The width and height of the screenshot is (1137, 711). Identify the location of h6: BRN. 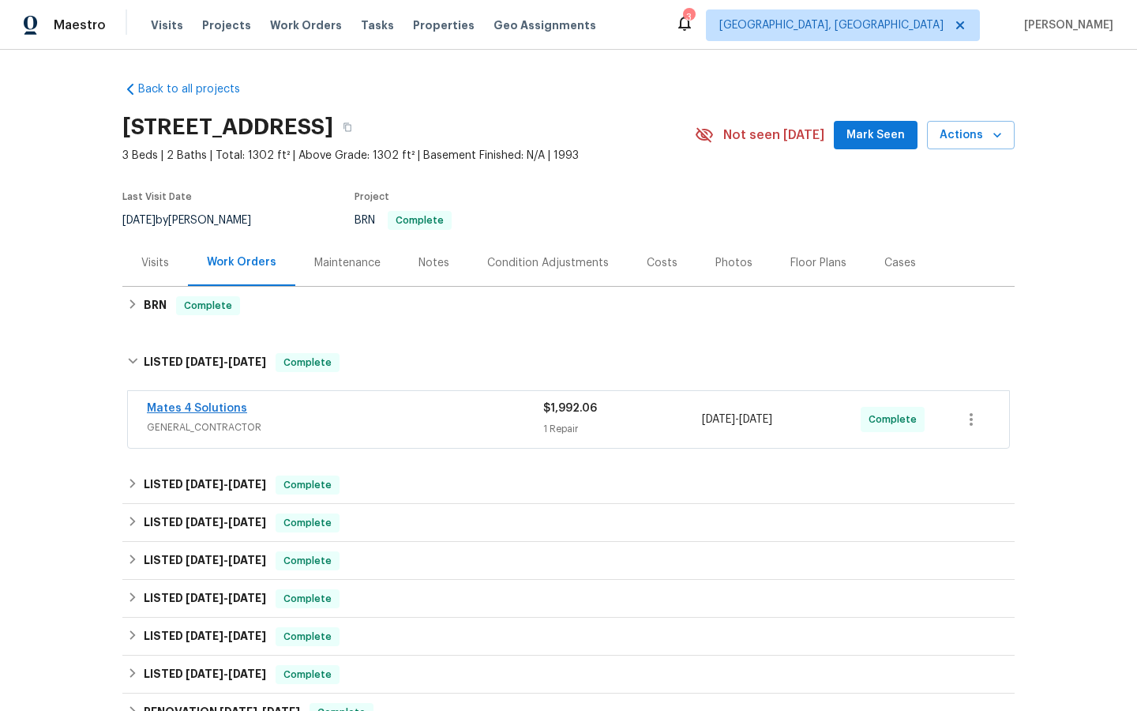
(155, 306).